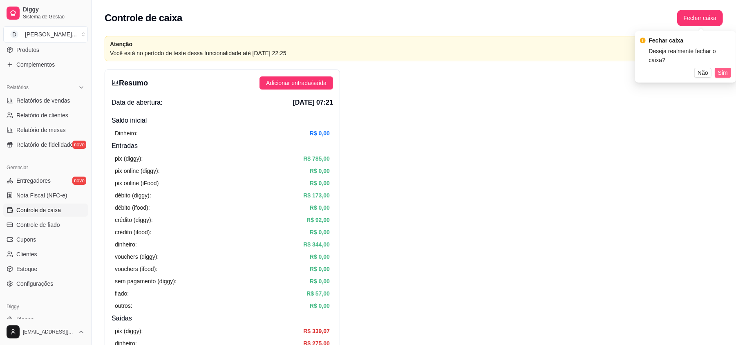 Image resolution: width=736 pixels, height=345 pixels. Describe the element at coordinates (136, 183) in the screenshot. I see `article: pix online (iFood)` at that location.